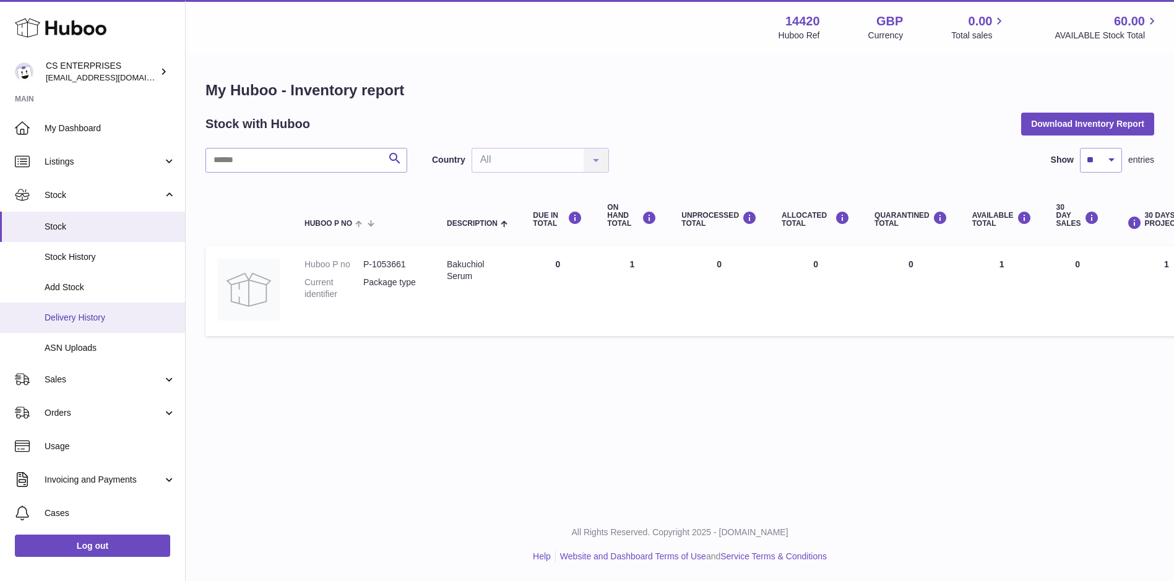 The width and height of the screenshot is (1174, 581). What do you see at coordinates (334, 264) in the screenshot?
I see `dt: Huboo P no` at bounding box center [334, 264].